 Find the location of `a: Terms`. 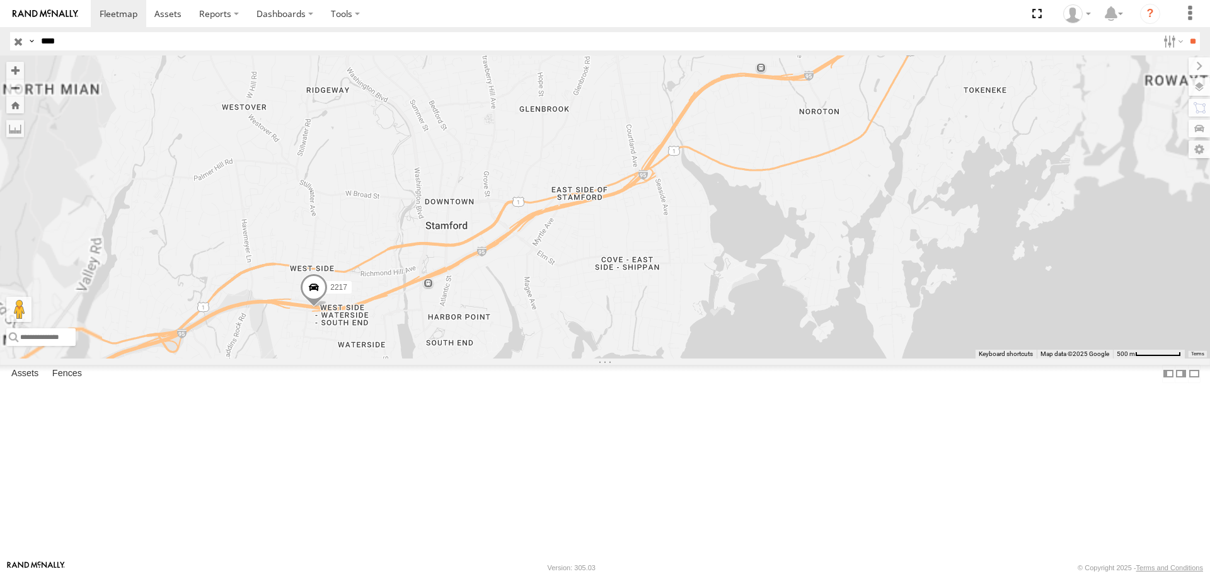

a: Terms is located at coordinates (1197, 353).